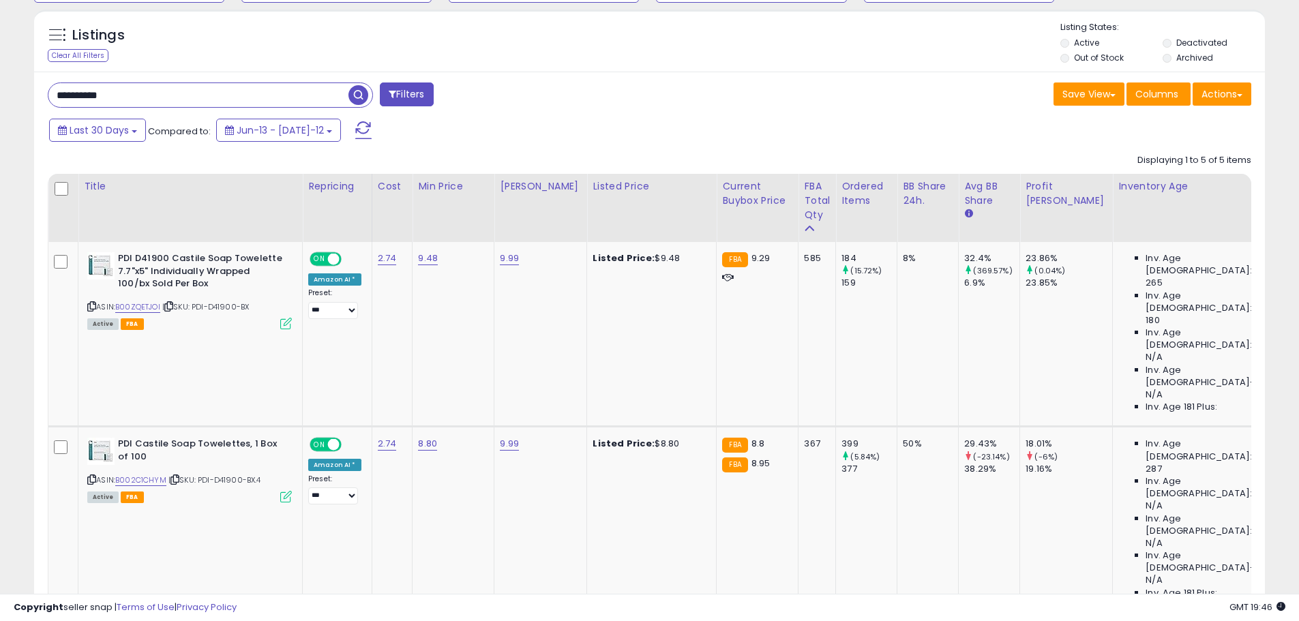  I want to click on small: (15.72%), so click(866, 271).